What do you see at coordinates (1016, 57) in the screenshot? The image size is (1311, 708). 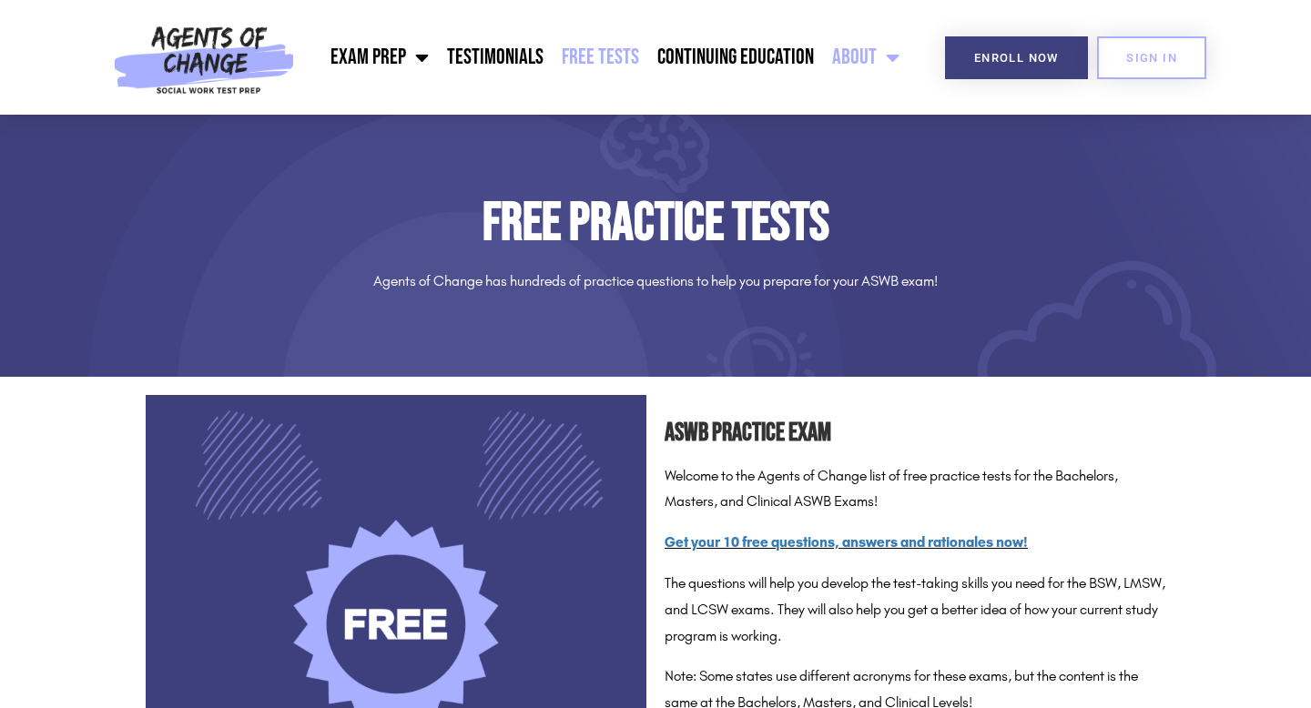 I see `a: Enroll Now` at bounding box center [1016, 57].